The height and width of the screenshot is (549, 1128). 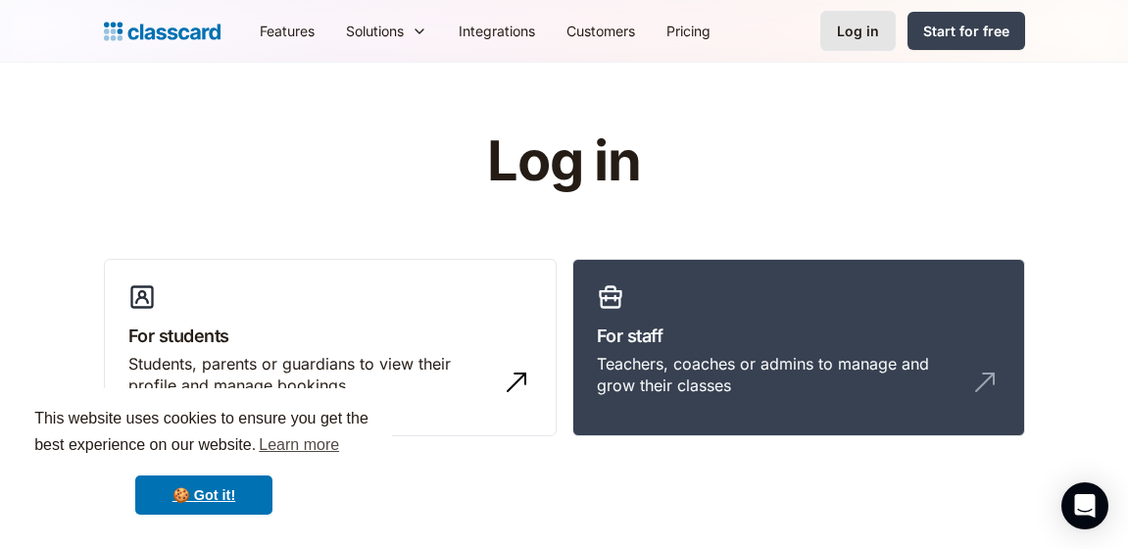 What do you see at coordinates (966, 30) in the screenshot?
I see `div: Start for free` at bounding box center [966, 30].